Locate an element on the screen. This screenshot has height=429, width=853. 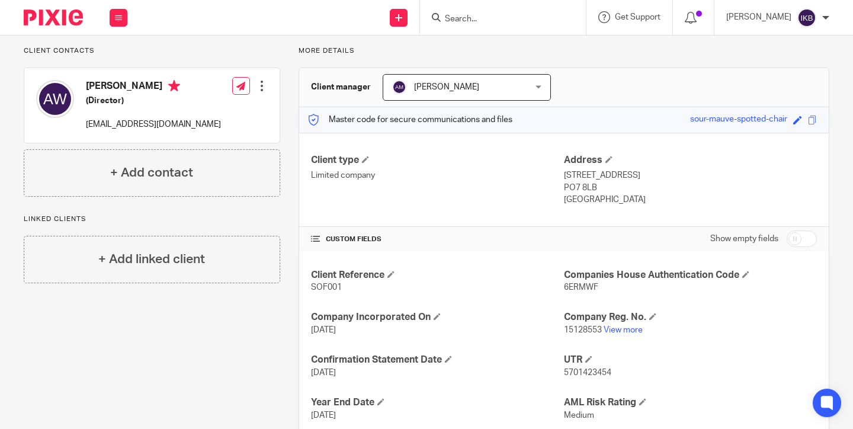
a: View more is located at coordinates (623, 330).